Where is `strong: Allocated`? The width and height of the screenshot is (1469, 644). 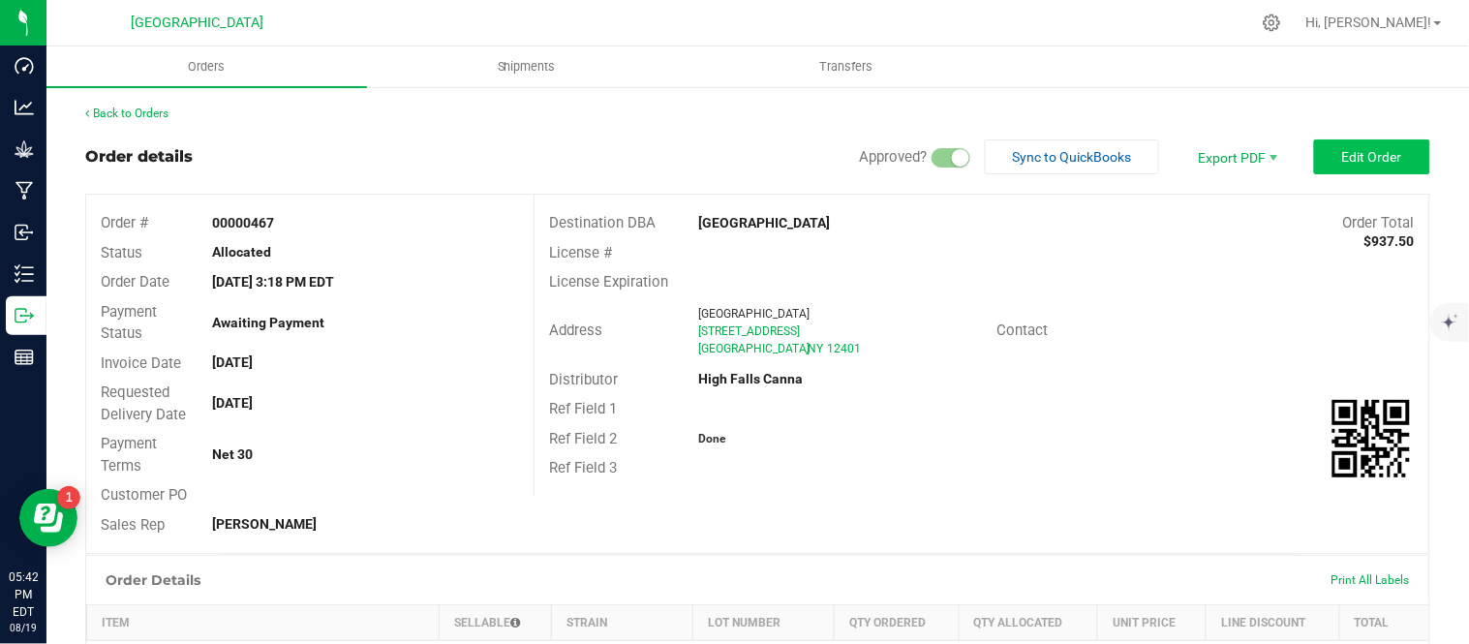
strong: Allocated is located at coordinates (242, 252).